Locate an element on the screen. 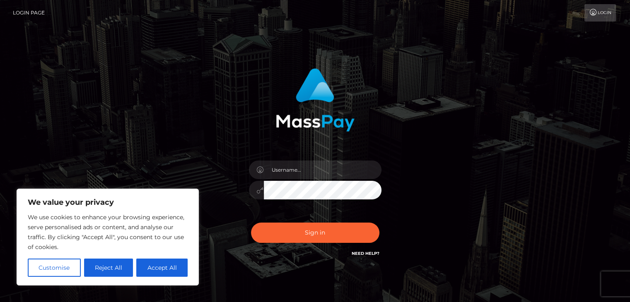  button: Sign in is located at coordinates (315, 233).